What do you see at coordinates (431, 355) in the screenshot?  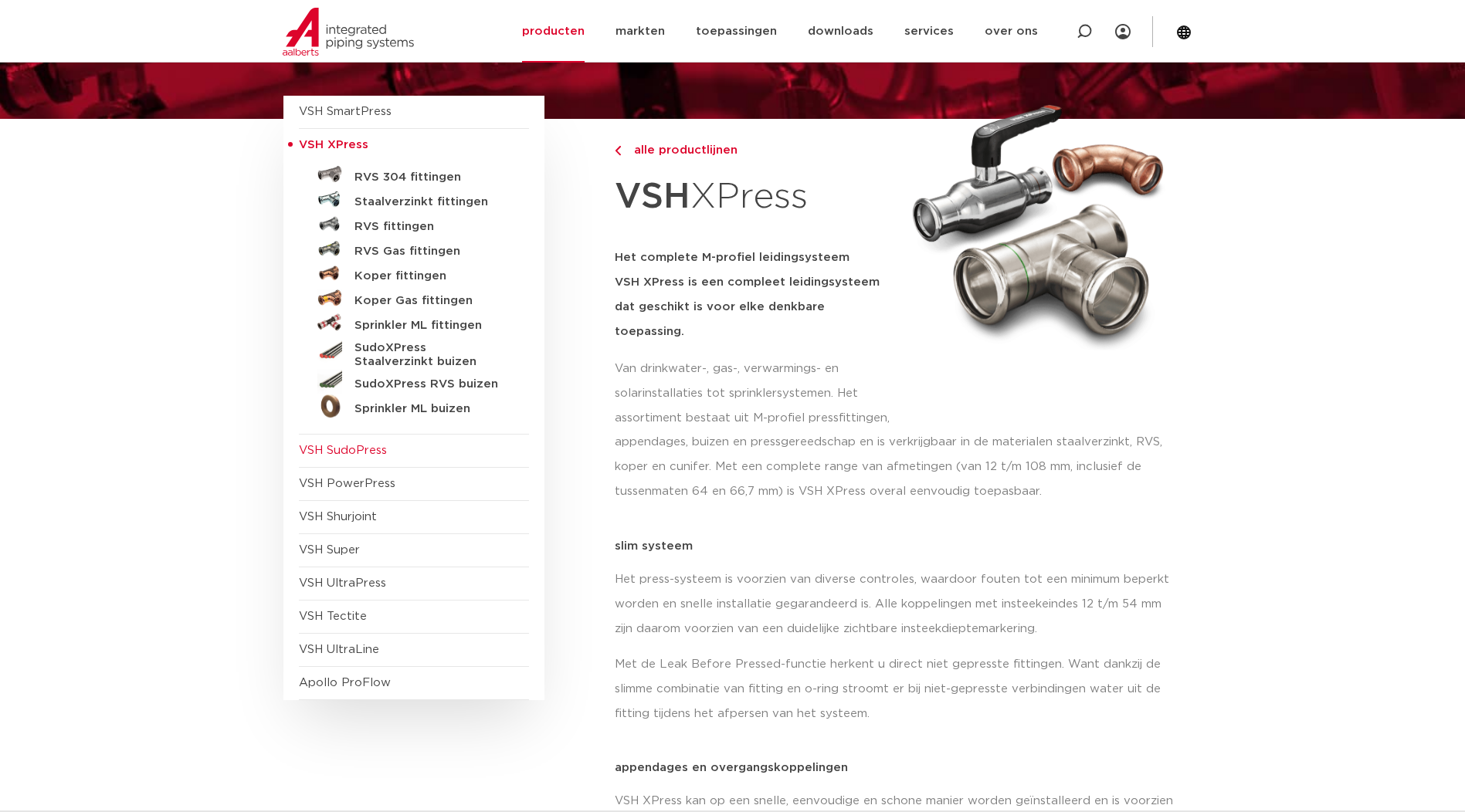 I see `h5: SudoXPress Staalverzinkt buizen` at bounding box center [431, 355].